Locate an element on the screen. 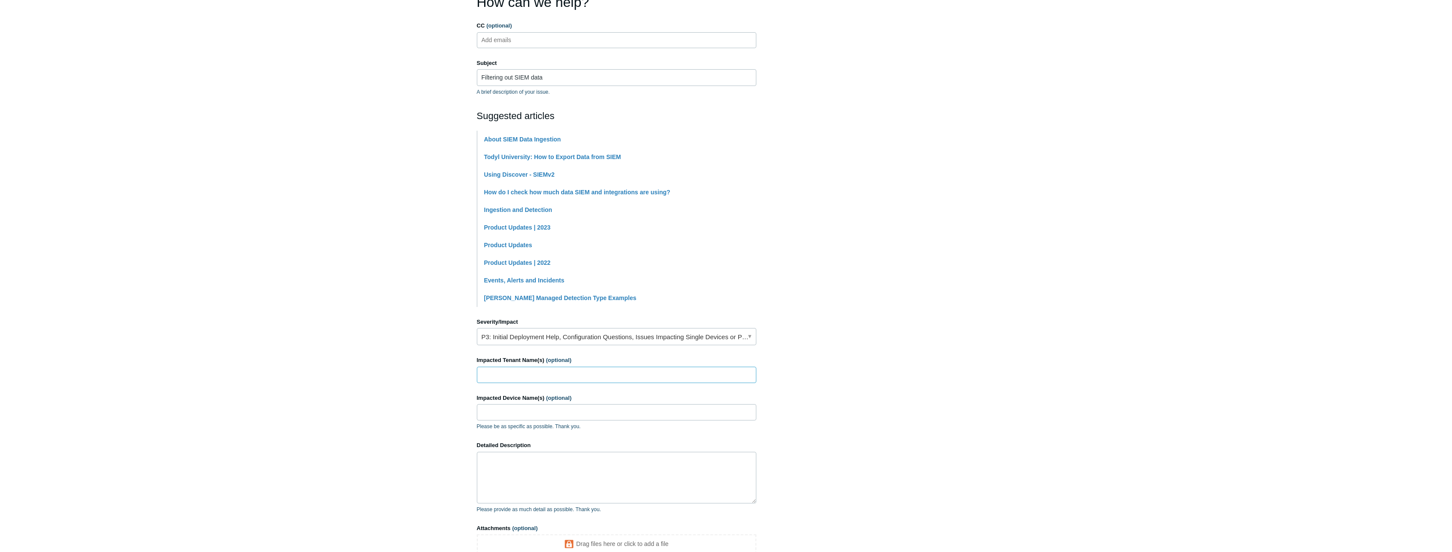  p: Please provide as much detail as possible. Thank you. is located at coordinates (617, 510).